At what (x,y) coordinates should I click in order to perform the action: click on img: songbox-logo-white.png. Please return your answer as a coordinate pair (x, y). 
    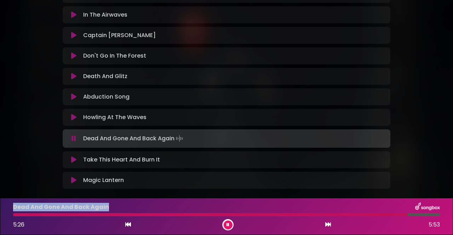
    Looking at the image, I should click on (428, 207).